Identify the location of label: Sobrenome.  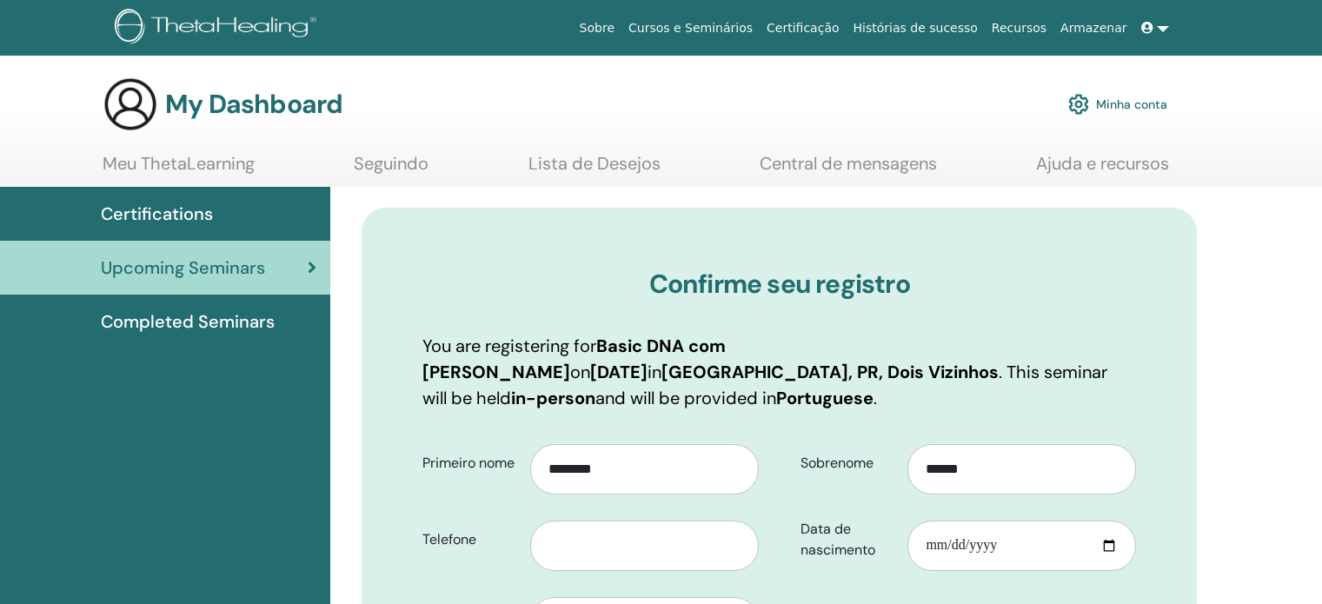
(848, 463).